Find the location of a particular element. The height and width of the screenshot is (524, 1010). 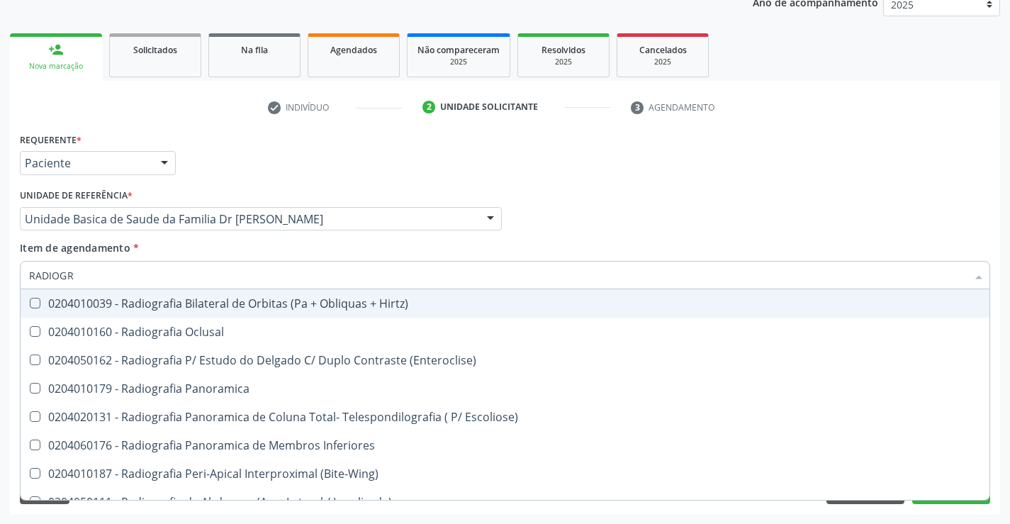

div: 2 is located at coordinates (429, 107).